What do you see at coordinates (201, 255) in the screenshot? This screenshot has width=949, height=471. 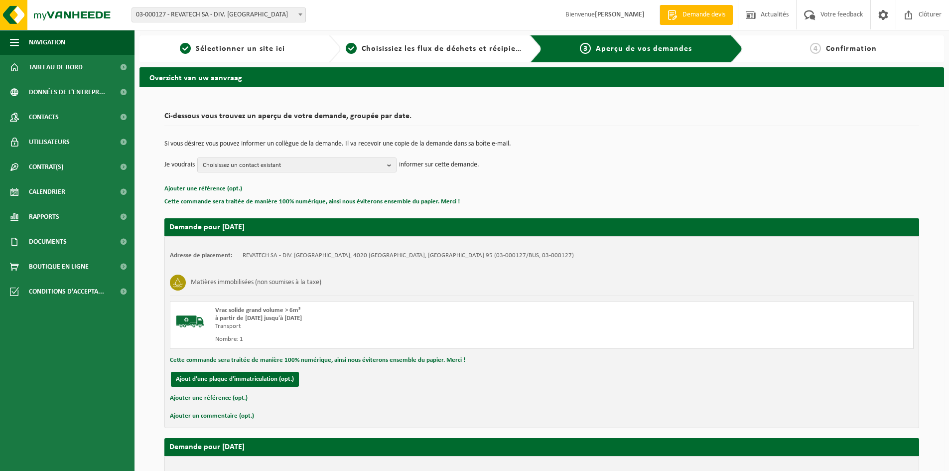 I see `strong: Adresse de placement:` at bounding box center [201, 255].